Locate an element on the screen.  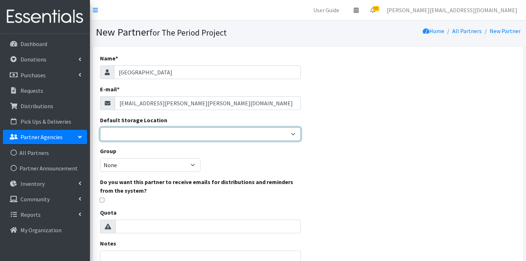
label: Quota is located at coordinates (108, 212).